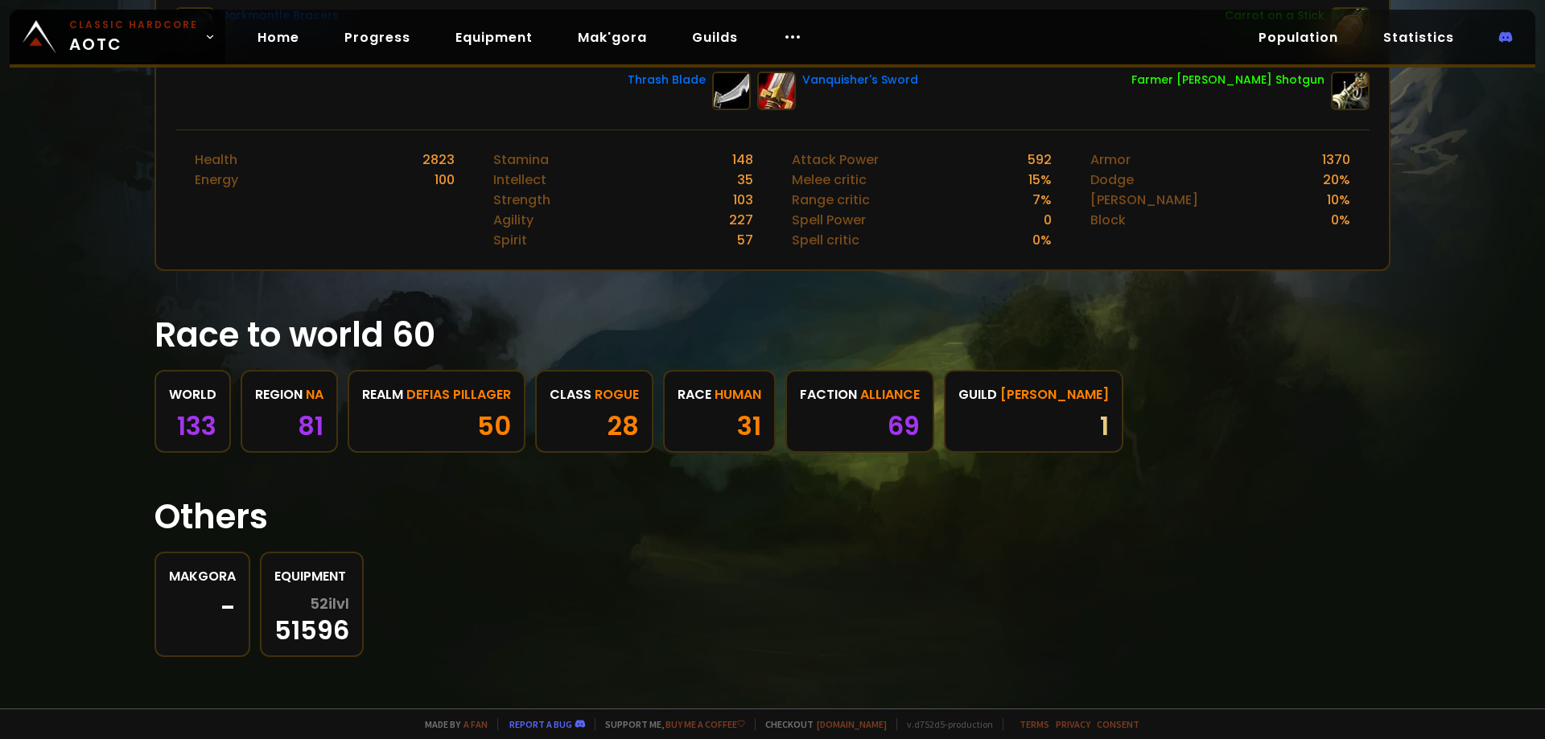  I want to click on a: classRogue28, so click(594, 411).